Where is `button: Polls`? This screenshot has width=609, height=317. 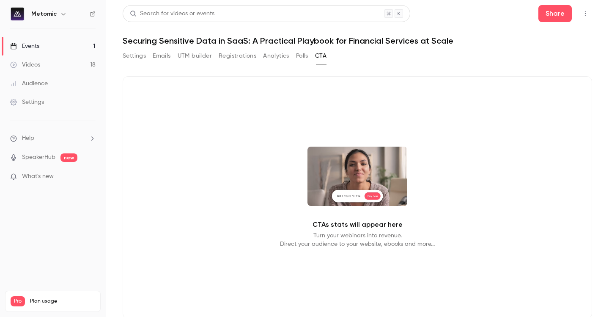 button: Polls is located at coordinates (302, 56).